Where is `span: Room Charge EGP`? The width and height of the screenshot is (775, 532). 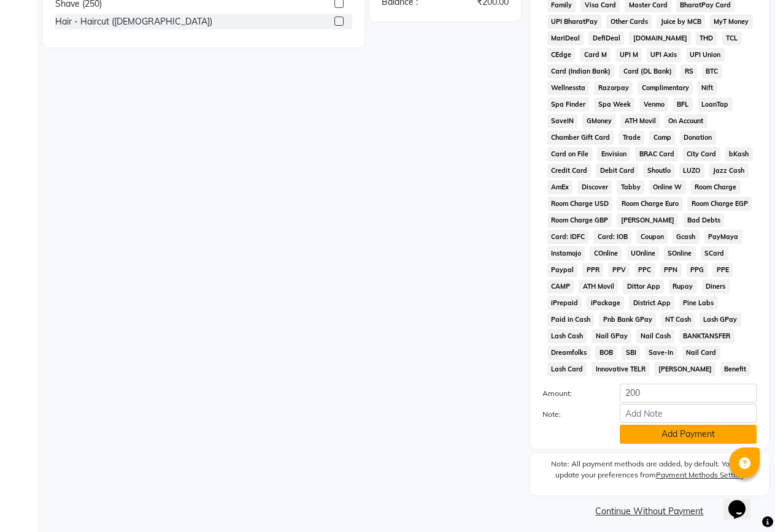
span: Room Charge EGP is located at coordinates (719, 204).